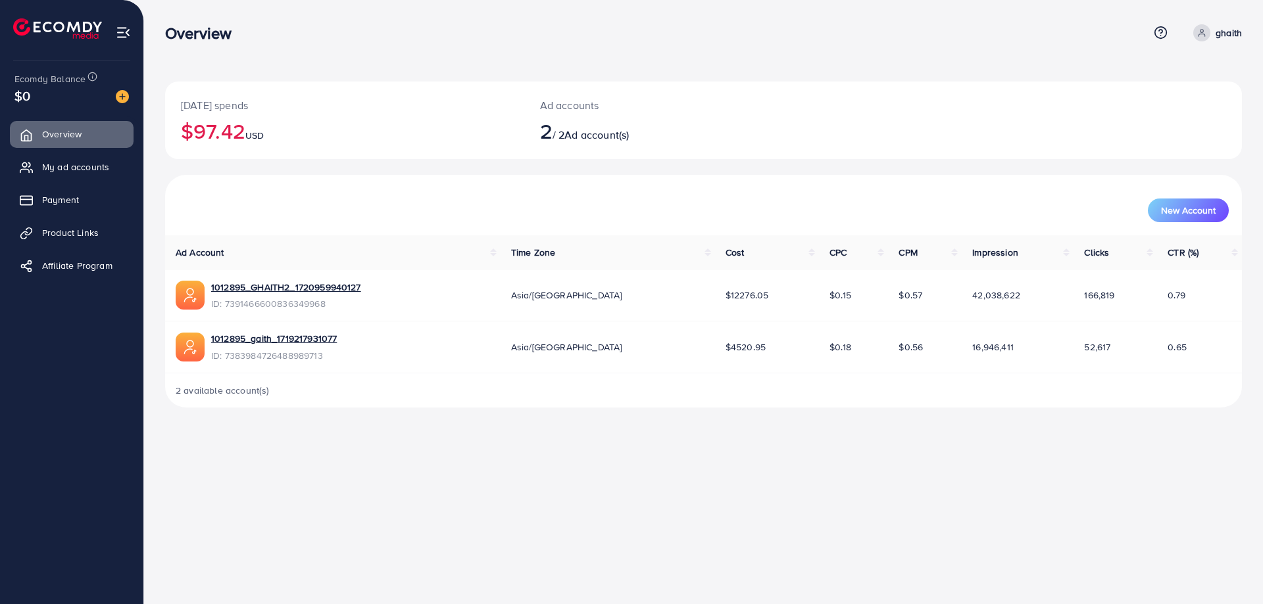 The width and height of the screenshot is (1263, 604). What do you see at coordinates (286, 287) in the screenshot?
I see `a: 1012895_GHAITH2_1720959940127` at bounding box center [286, 287].